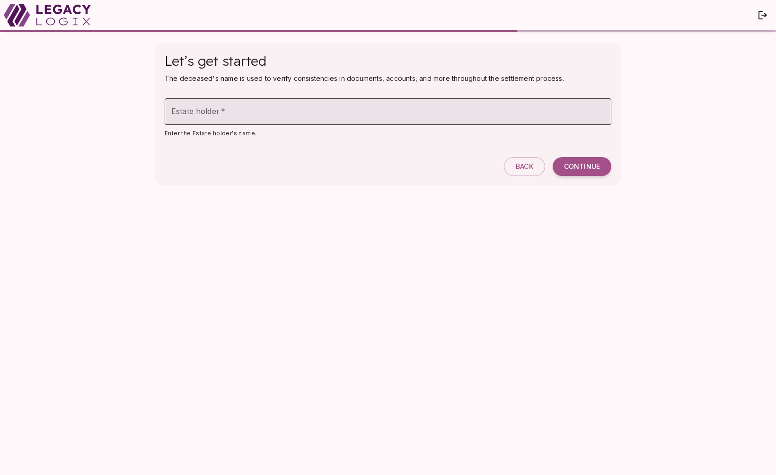 This screenshot has height=475, width=776. What do you see at coordinates (215, 61) in the screenshot?
I see `span: Let’s get started` at bounding box center [215, 61].